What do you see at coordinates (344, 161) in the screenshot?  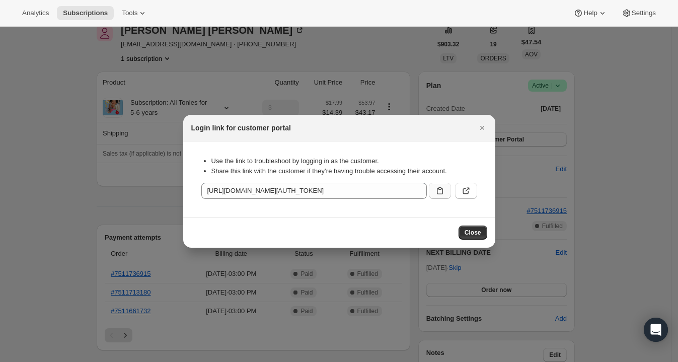 I see `li: Use the link to troubleshoot by logging in as the customer.` at bounding box center [344, 161].